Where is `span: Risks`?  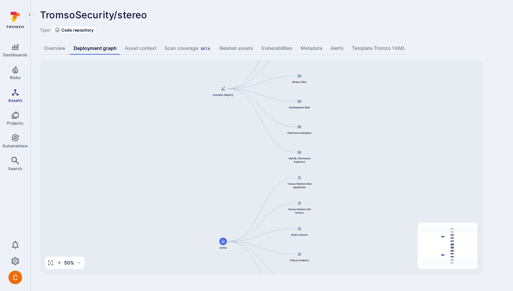 span: Risks is located at coordinates (15, 77).